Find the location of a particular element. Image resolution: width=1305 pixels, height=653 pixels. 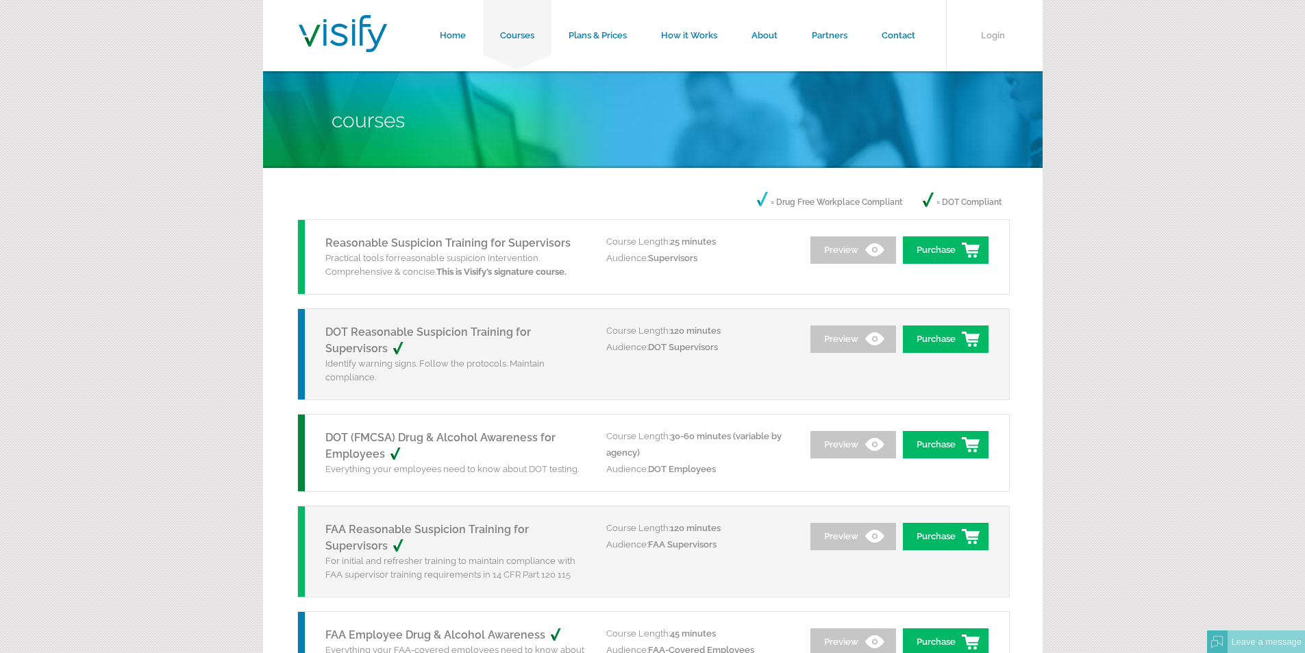

img: Visify Training is located at coordinates (343, 34).